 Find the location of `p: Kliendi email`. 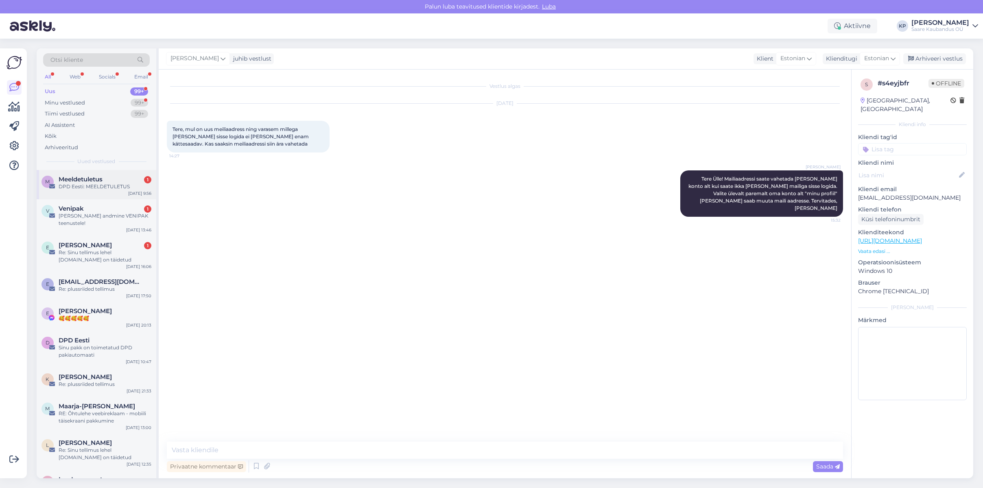

p: Kliendi email is located at coordinates (912, 189).